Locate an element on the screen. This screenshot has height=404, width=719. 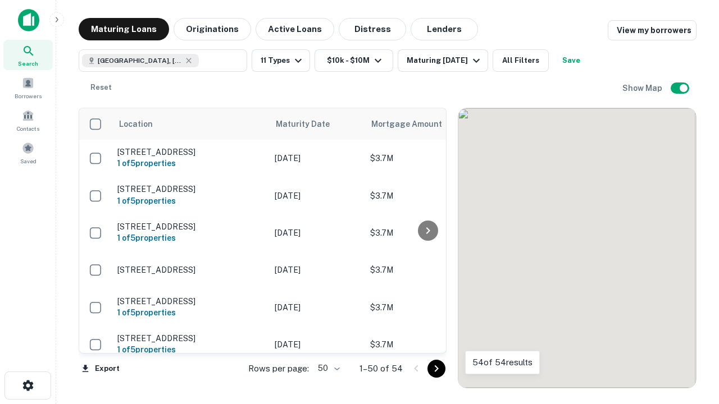
p: 54 of 54 results is located at coordinates (502, 363).